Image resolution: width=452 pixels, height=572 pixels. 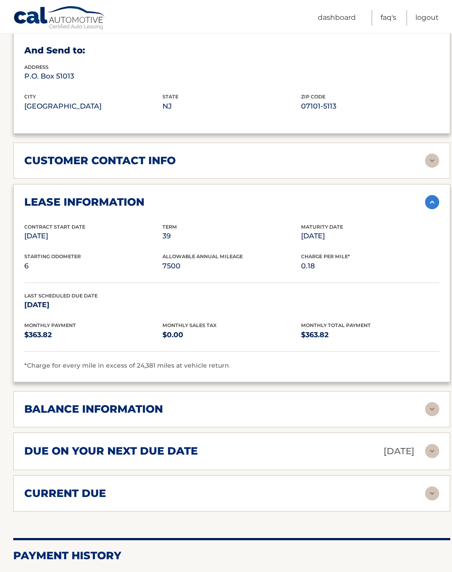 What do you see at coordinates (169, 227) in the screenshot?
I see `span: Term` at bounding box center [169, 227].